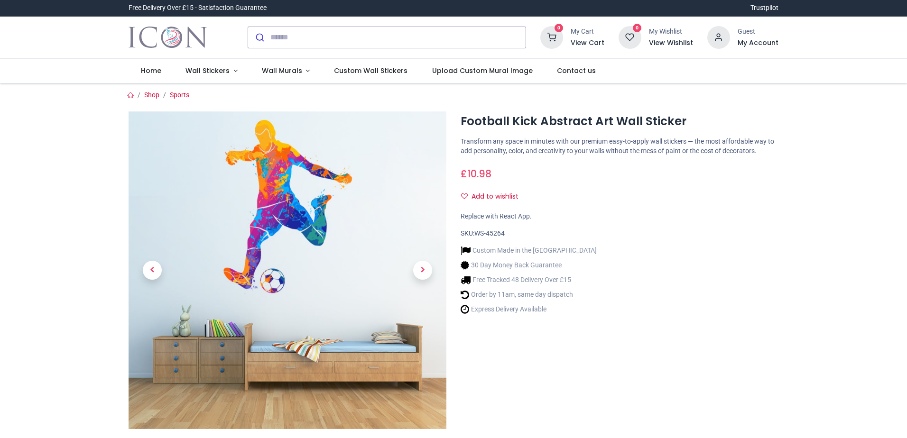 The image size is (907, 438). What do you see at coordinates (587, 43) in the screenshot?
I see `h6: View Cart` at bounding box center [587, 43].